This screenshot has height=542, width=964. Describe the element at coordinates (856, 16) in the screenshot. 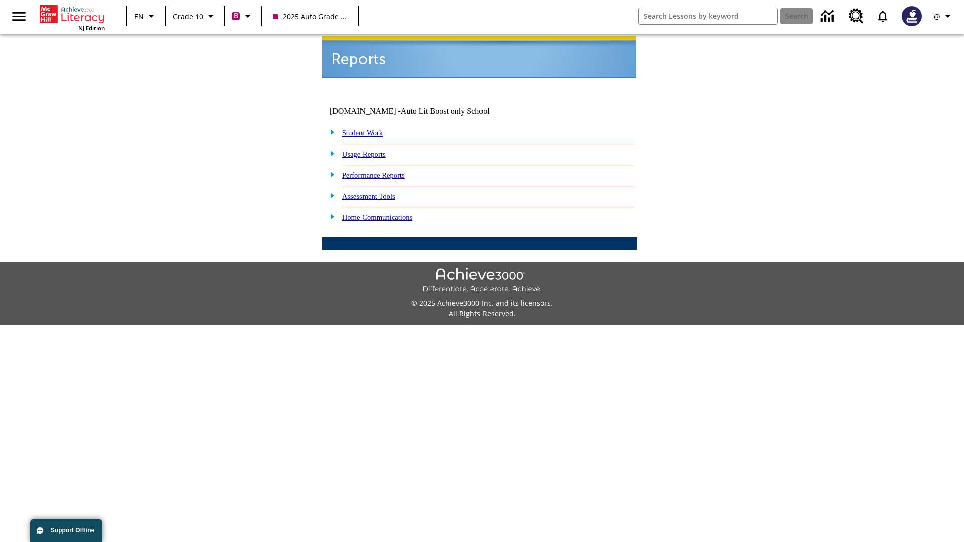

I see `a: Resource Center, Will open in new tab` at that location.